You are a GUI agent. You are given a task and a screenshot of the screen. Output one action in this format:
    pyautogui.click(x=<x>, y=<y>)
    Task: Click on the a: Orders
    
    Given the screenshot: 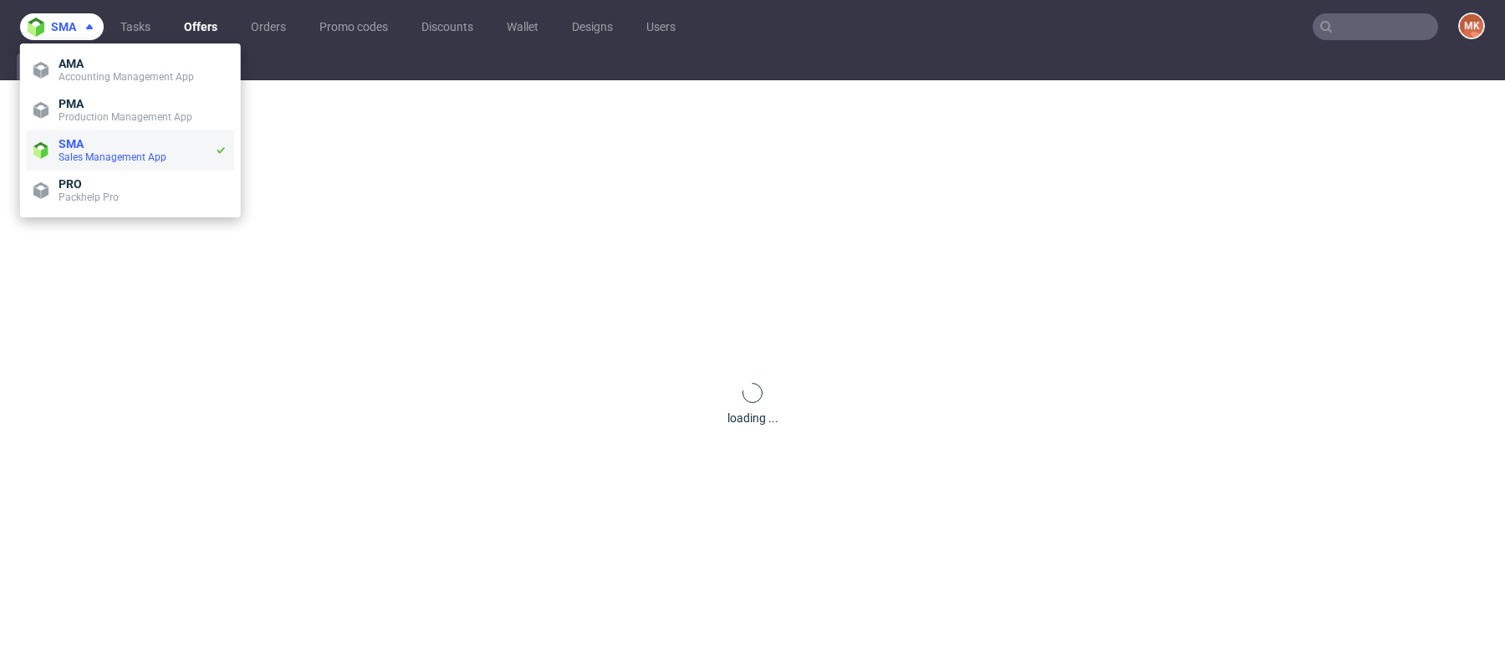 What is the action you would take?
    pyautogui.click(x=268, y=27)
    